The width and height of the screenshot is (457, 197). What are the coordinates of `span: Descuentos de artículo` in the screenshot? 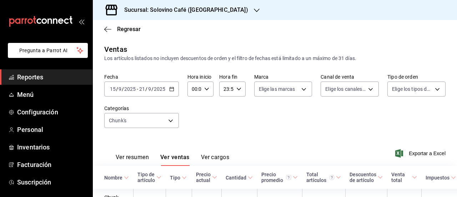 It's located at (366, 177).